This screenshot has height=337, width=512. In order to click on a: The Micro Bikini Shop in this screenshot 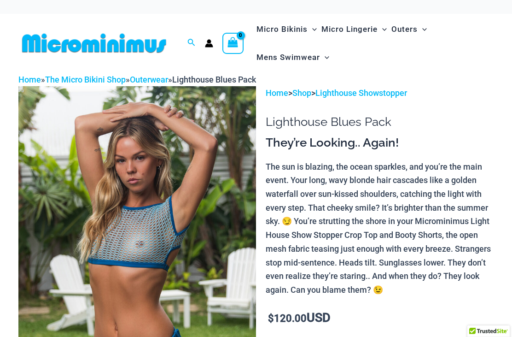, I will do `click(85, 79)`.